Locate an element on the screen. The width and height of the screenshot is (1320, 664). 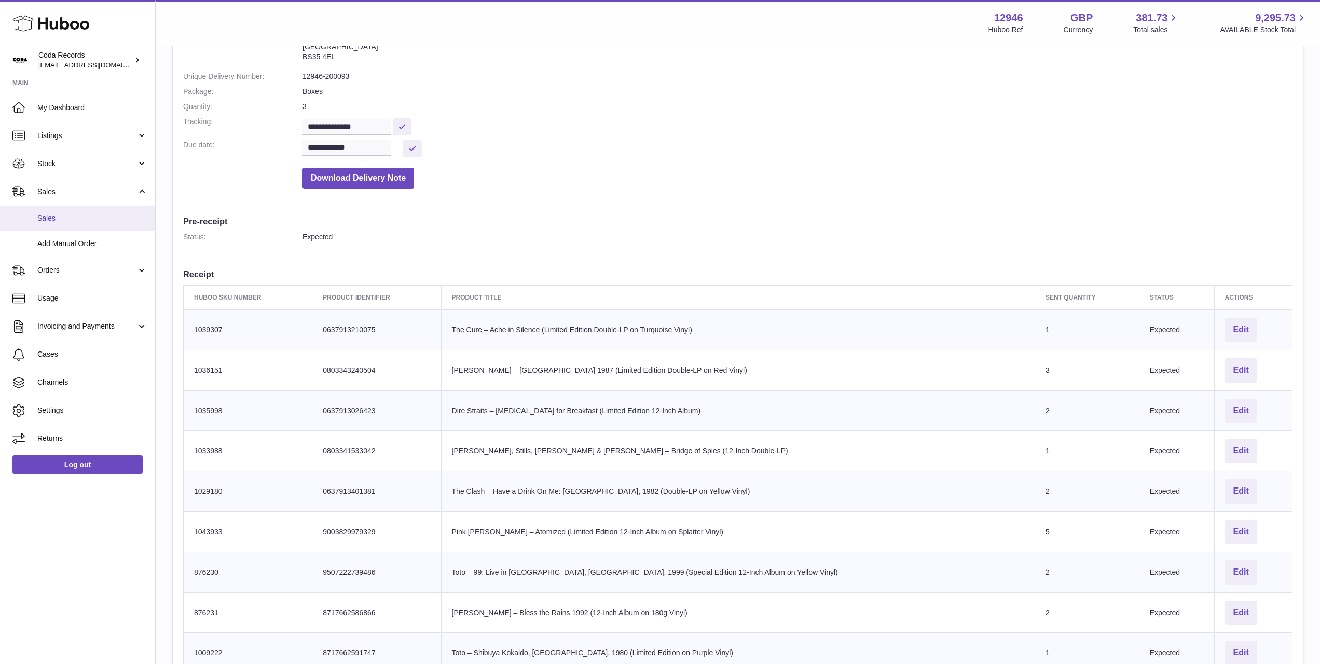
dd: 12946-200093 is located at coordinates (798, 76).